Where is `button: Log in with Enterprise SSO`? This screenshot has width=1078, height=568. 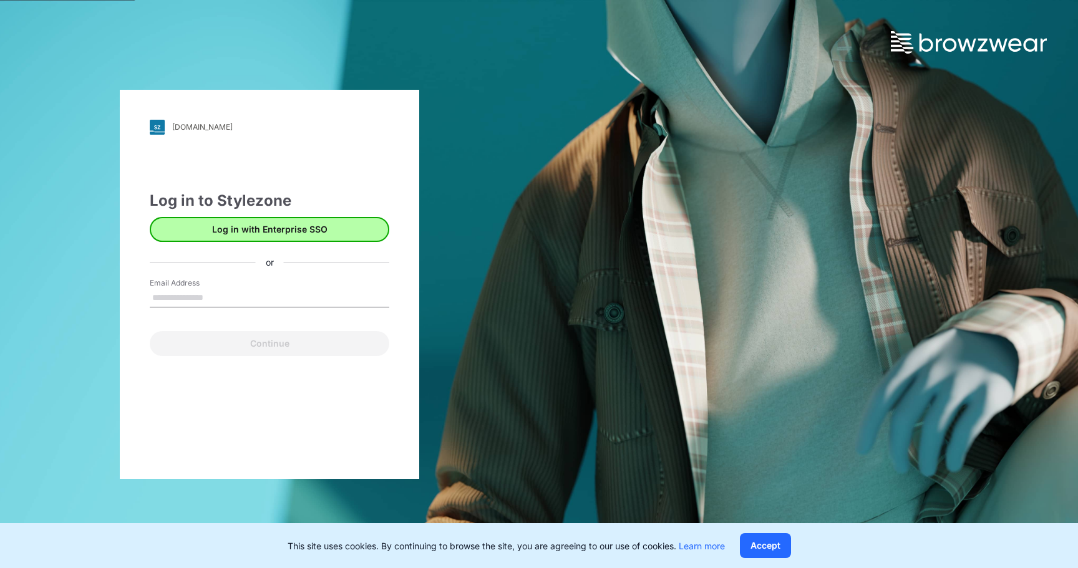
button: Log in with Enterprise SSO is located at coordinates (269, 230).